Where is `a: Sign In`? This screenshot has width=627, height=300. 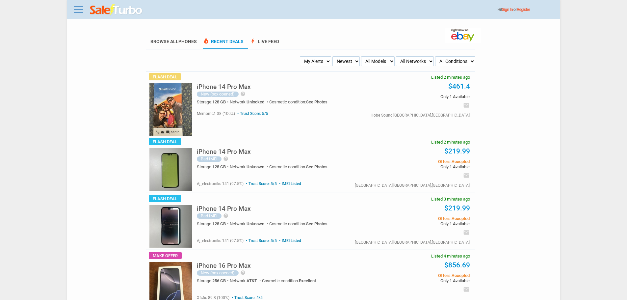 a: Sign In is located at coordinates (507, 10).